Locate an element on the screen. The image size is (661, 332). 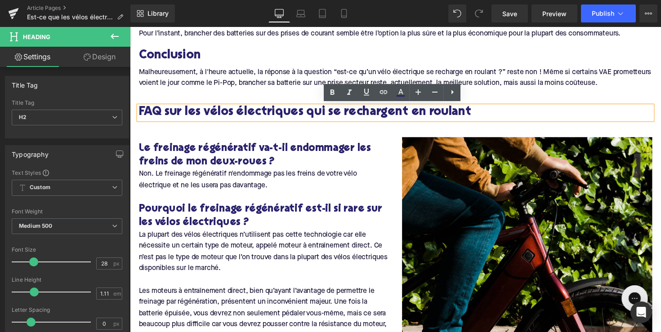
span: em is located at coordinates (117, 293).